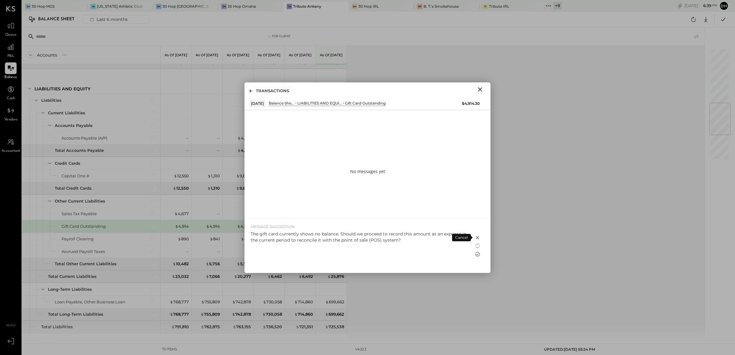 The width and height of the screenshot is (735, 355). I want to click on div: $4,914.30, so click(471, 103).